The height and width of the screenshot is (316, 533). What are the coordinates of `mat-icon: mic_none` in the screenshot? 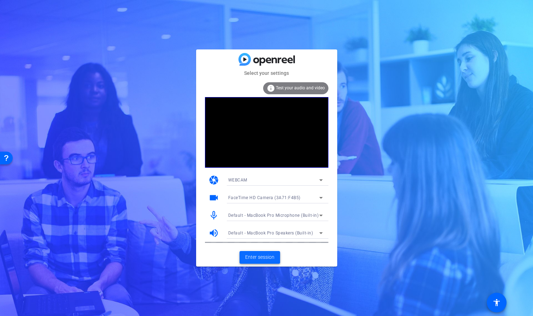 It's located at (214, 215).